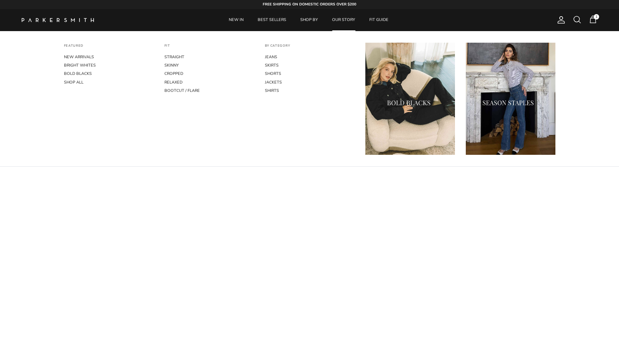 The height and width of the screenshot is (340, 619). Describe the element at coordinates (109, 73) in the screenshot. I see `a: BOLD BLACKS` at that location.